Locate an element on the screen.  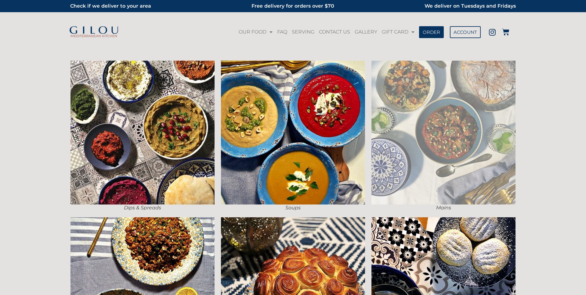
a: FAQ is located at coordinates (282, 32).